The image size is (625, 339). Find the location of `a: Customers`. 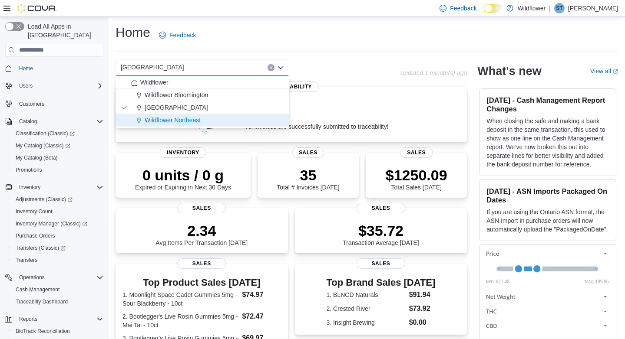

a: Customers is located at coordinates (32, 104).